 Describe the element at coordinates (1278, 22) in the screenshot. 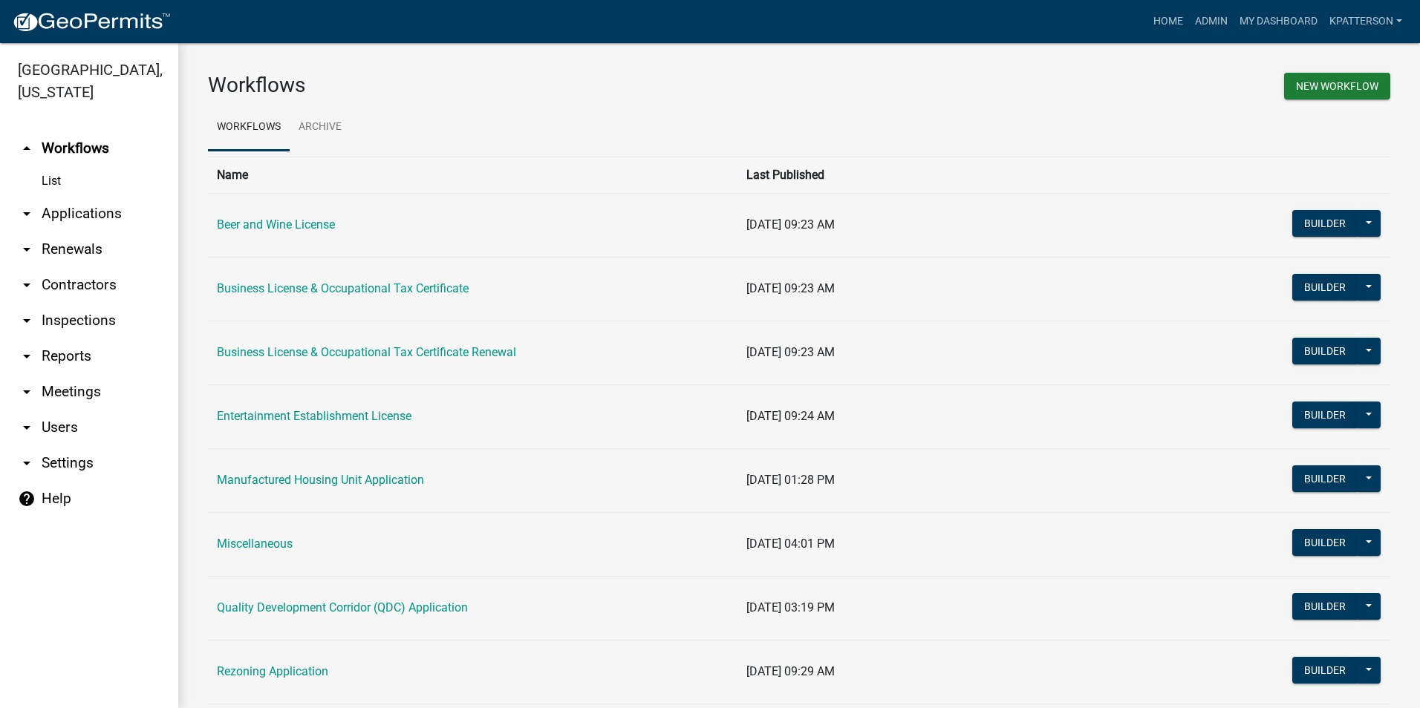

I see `a: My Dashboard` at that location.